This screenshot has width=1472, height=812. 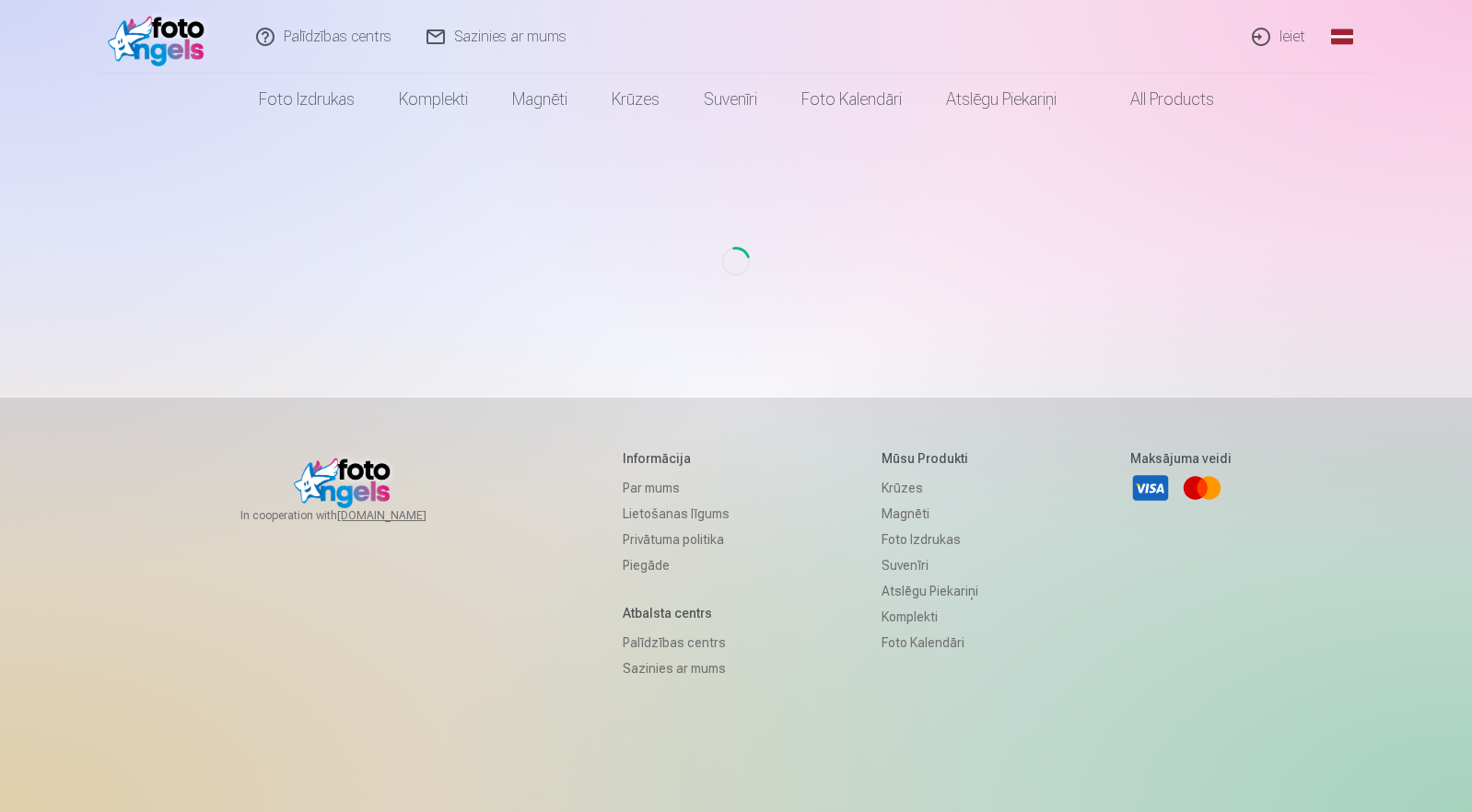 I want to click on h5: Informācija, so click(x=677, y=459).